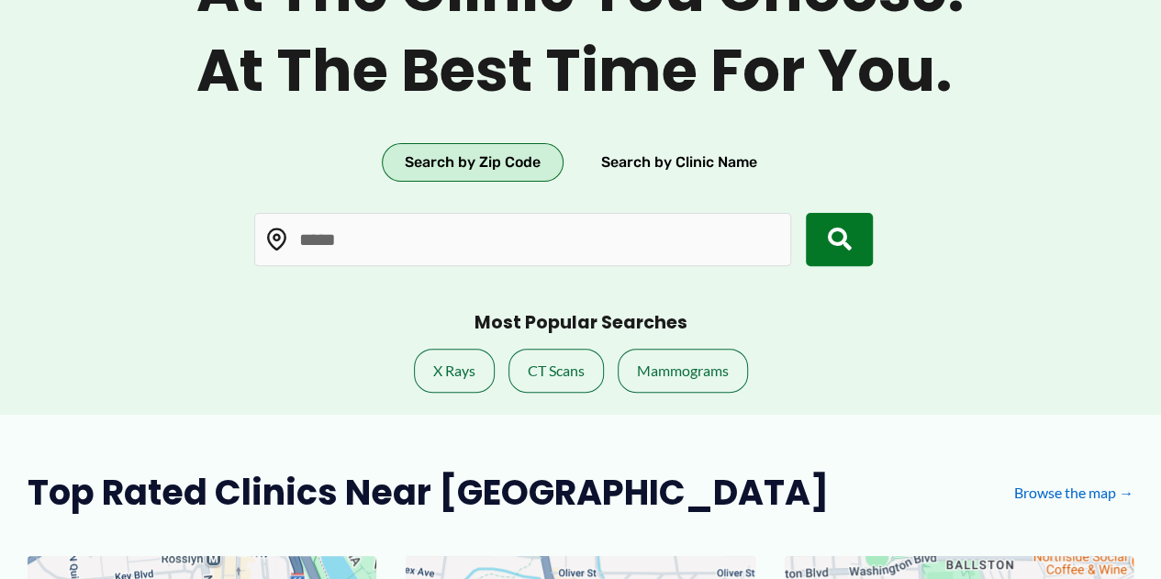  Describe the element at coordinates (277, 240) in the screenshot. I see `img: Location pin` at that location.